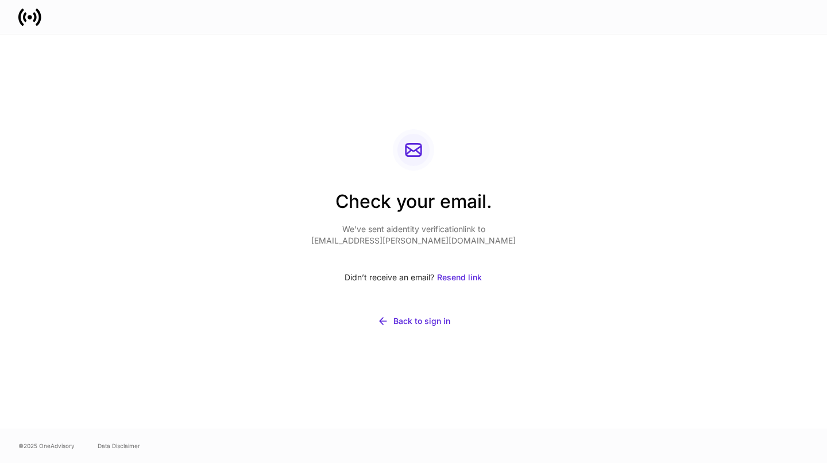 This screenshot has height=463, width=827. I want to click on div: Didn’t receive an email?, so click(413, 277).